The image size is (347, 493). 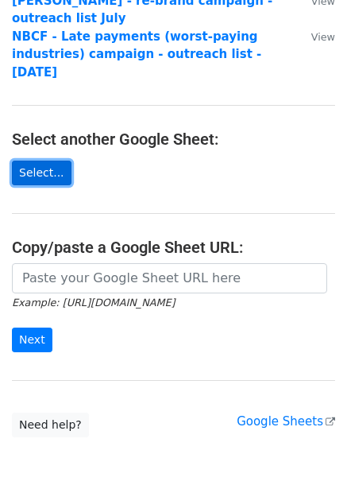 What do you see at coordinates (173, 247) in the screenshot?
I see `h4: Copy/paste a Google Sheet URL:` at bounding box center [173, 247].